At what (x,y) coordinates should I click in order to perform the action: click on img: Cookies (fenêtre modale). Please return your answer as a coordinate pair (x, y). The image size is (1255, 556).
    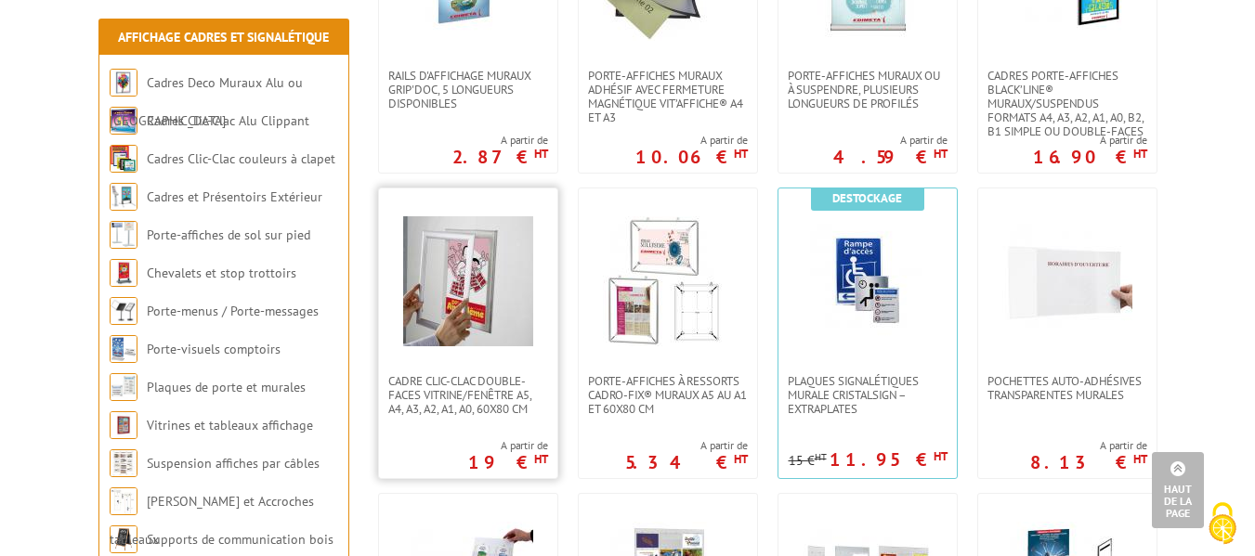
    Looking at the image, I should click on (1222, 524).